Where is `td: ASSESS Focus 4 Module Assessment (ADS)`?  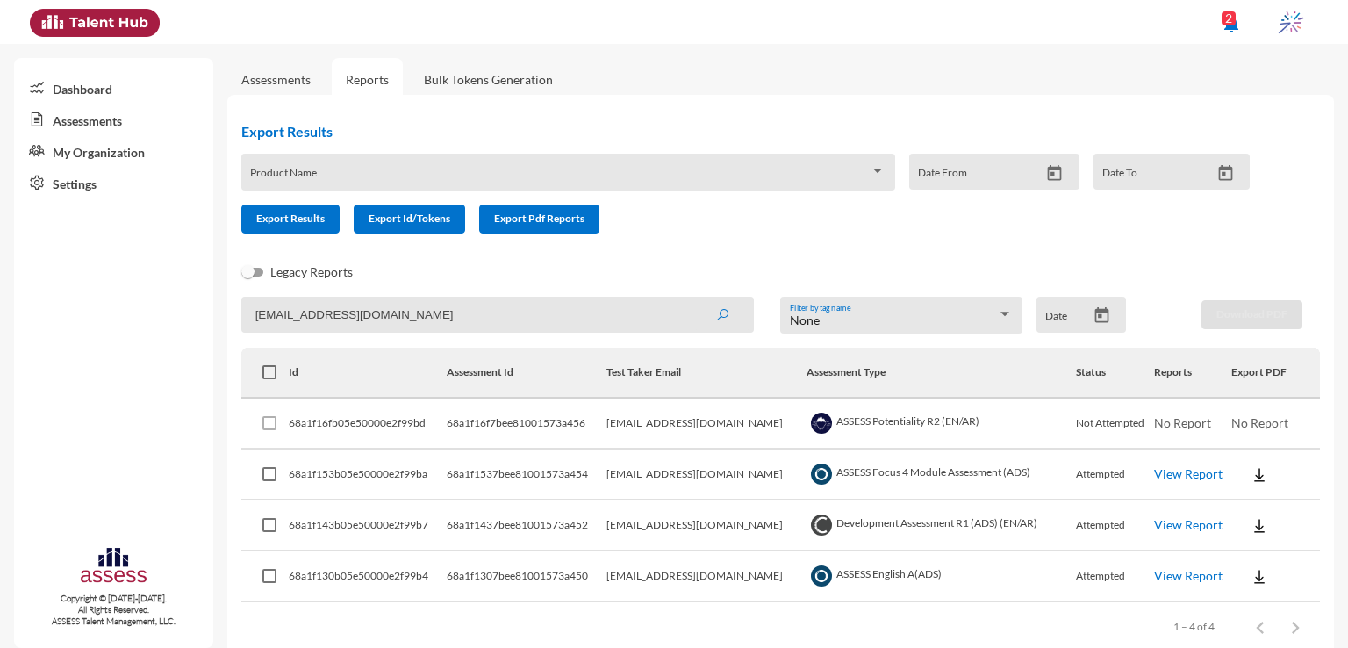 td: ASSESS Focus 4 Module Assessment (ADS) is located at coordinates (941, 475).